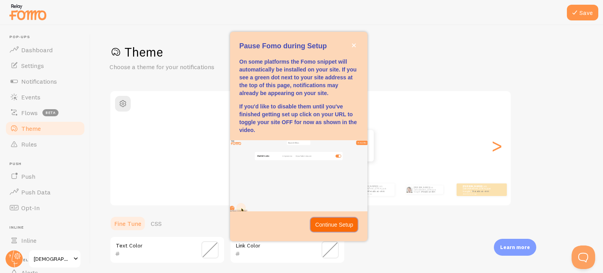  Describe the element at coordinates (33, 66) in the screenshot. I see `span: Settings` at that location.